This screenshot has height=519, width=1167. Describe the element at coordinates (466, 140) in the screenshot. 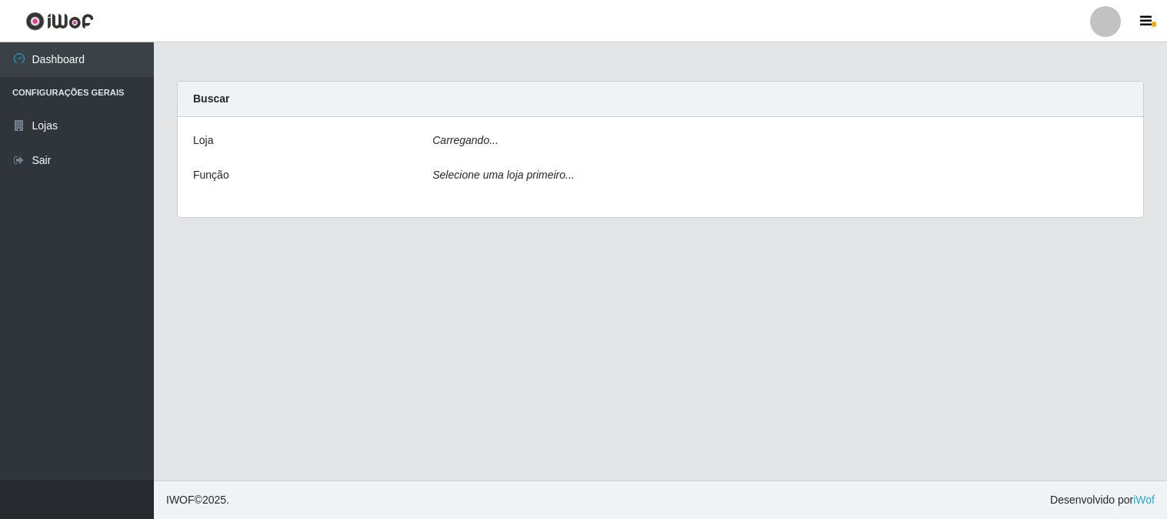

I see `i: Carregando...` at that location.